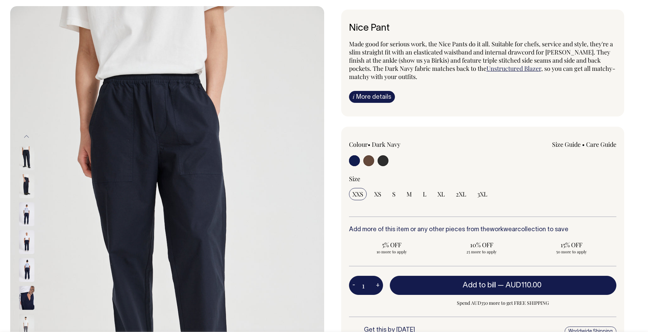  I want to click on span: 3XL, so click(482, 194).